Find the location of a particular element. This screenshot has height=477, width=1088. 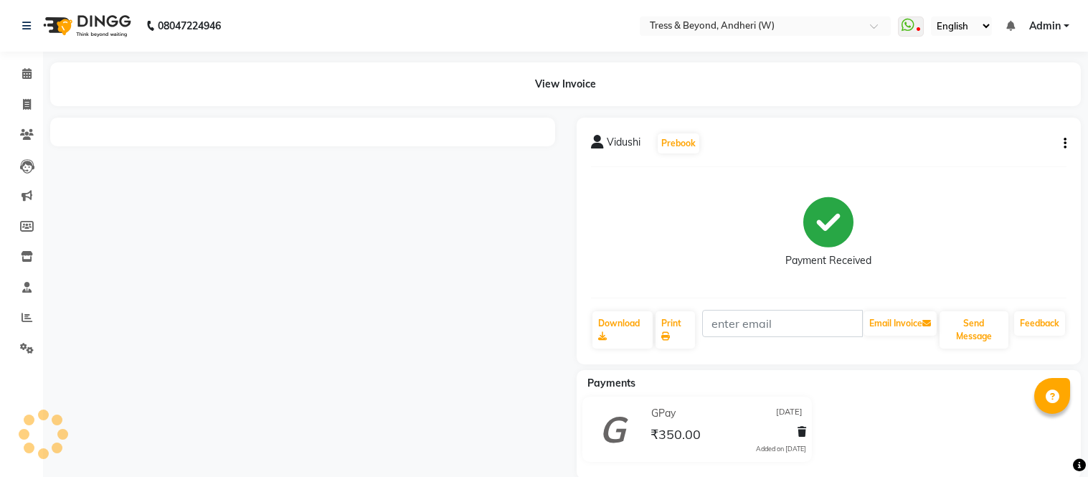

span: Vidushi is located at coordinates (623, 145).